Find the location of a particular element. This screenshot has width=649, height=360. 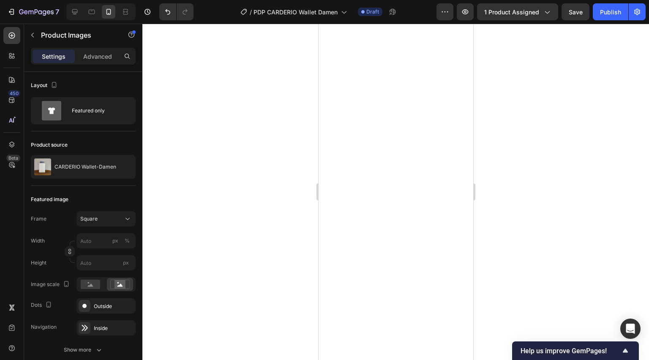

div: Outside is located at coordinates (114, 306).